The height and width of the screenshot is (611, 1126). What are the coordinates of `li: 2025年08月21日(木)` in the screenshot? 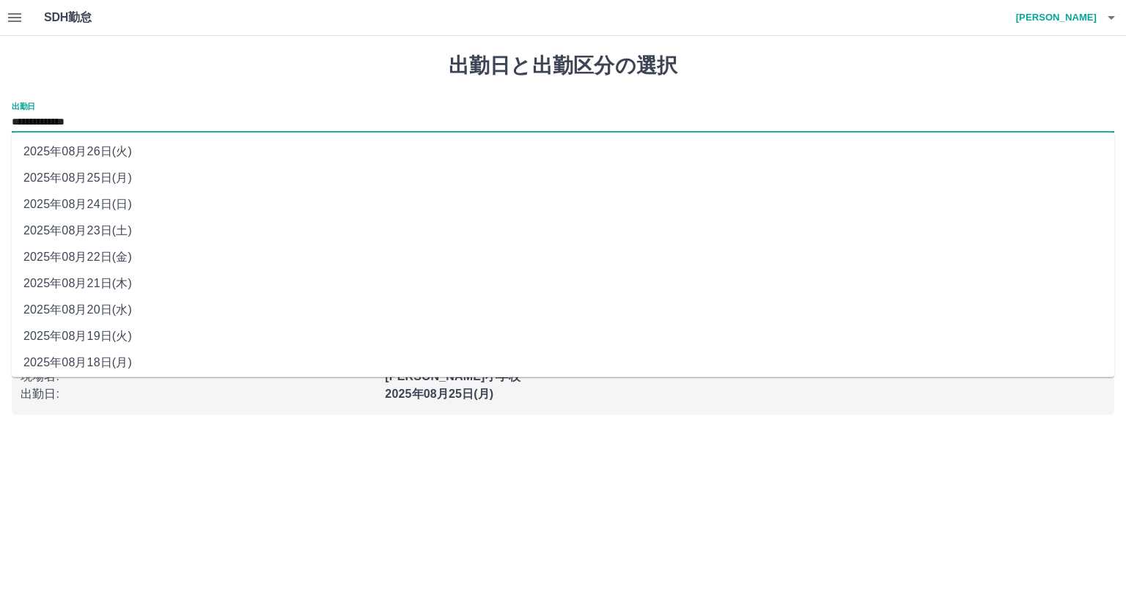 It's located at (563, 284).